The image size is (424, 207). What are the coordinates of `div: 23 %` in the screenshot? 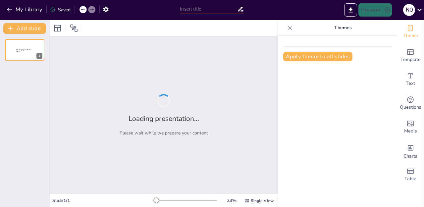 It's located at (232, 200).